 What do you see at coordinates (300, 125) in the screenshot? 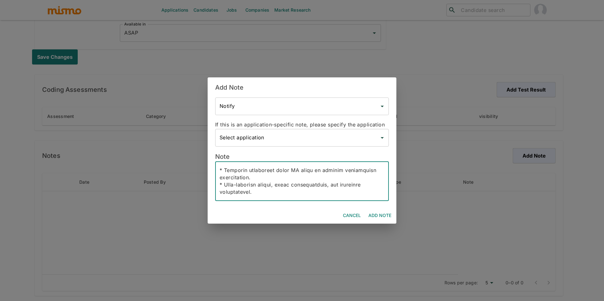
I see `span: If this is an application-specific note, please specify the application` at bounding box center [300, 125].